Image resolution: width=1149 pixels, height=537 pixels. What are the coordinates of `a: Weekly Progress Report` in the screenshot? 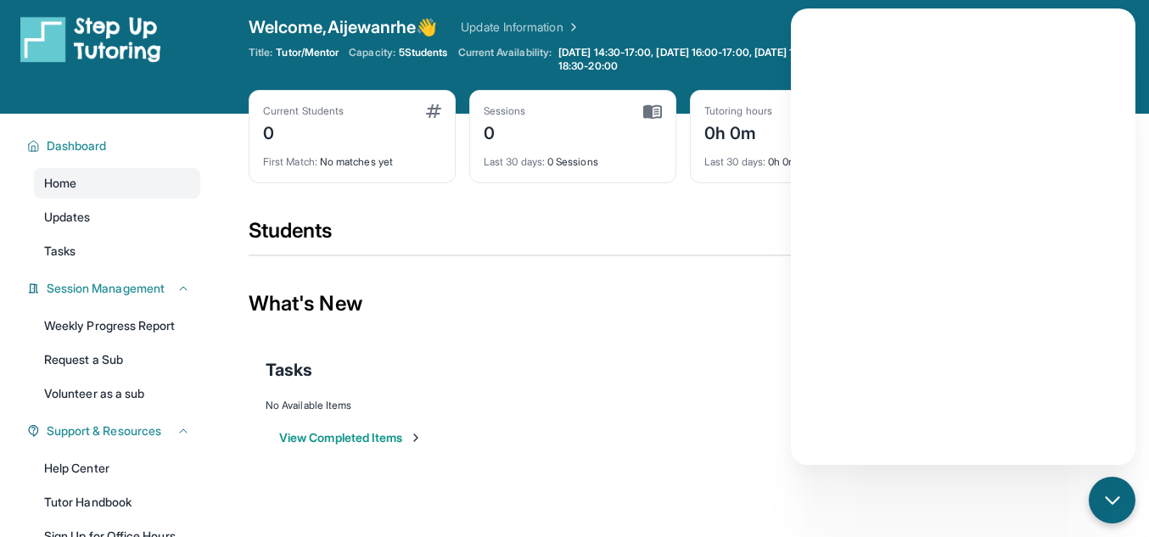 It's located at (117, 326).